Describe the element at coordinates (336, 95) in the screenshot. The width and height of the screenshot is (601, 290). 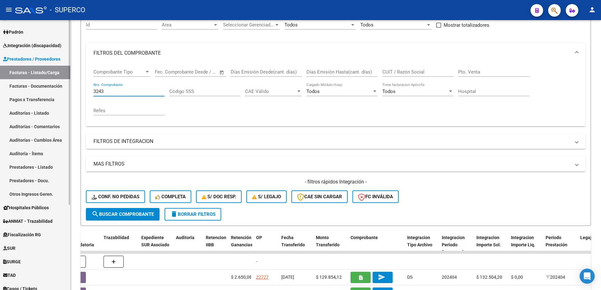
I see `div: FILTROS DEL COMPROBANTE` at that location.